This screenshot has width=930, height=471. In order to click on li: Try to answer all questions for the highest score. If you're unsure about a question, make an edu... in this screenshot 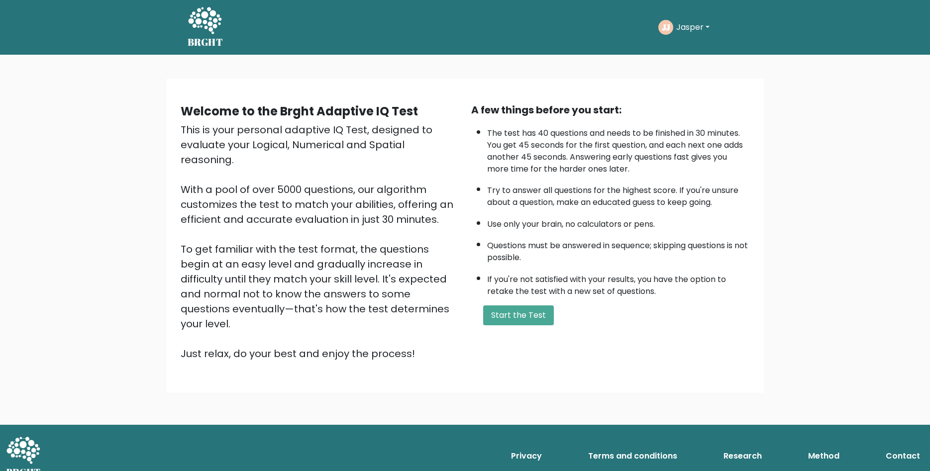, I will do `click(618, 194)`.